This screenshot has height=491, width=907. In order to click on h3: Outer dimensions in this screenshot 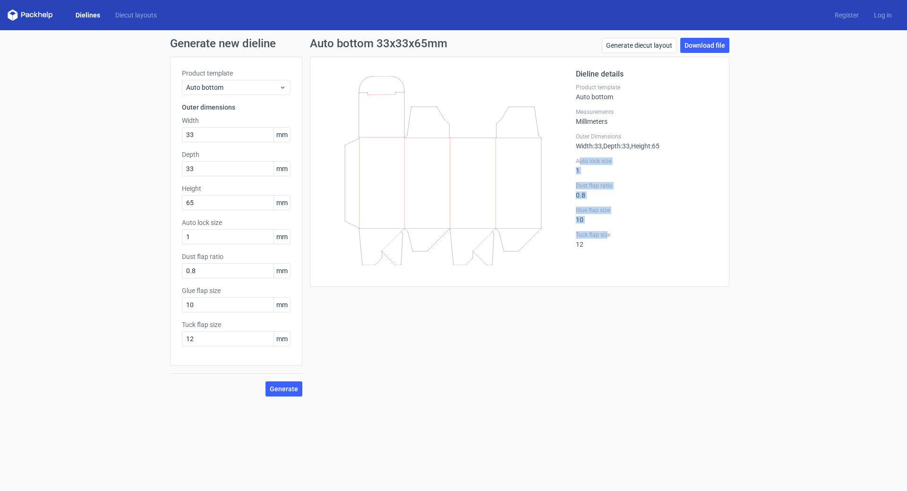, I will do `click(236, 107)`.